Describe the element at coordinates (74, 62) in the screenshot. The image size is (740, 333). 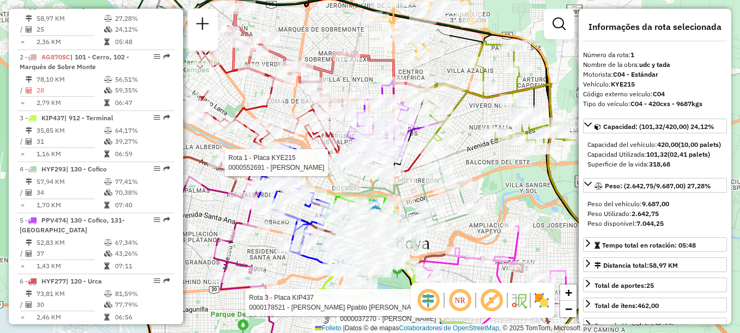
I see `span: | 101 - Cerro, 102 - Marqués de Sobre Monte` at that location.